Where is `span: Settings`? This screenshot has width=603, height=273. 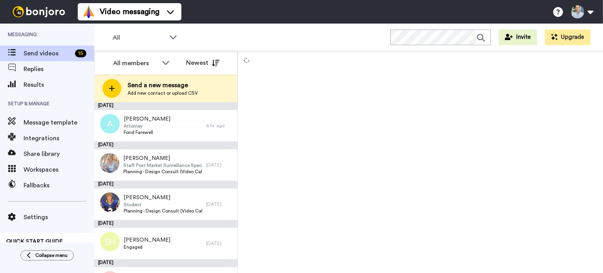
span: Settings is located at coordinates (59, 217).